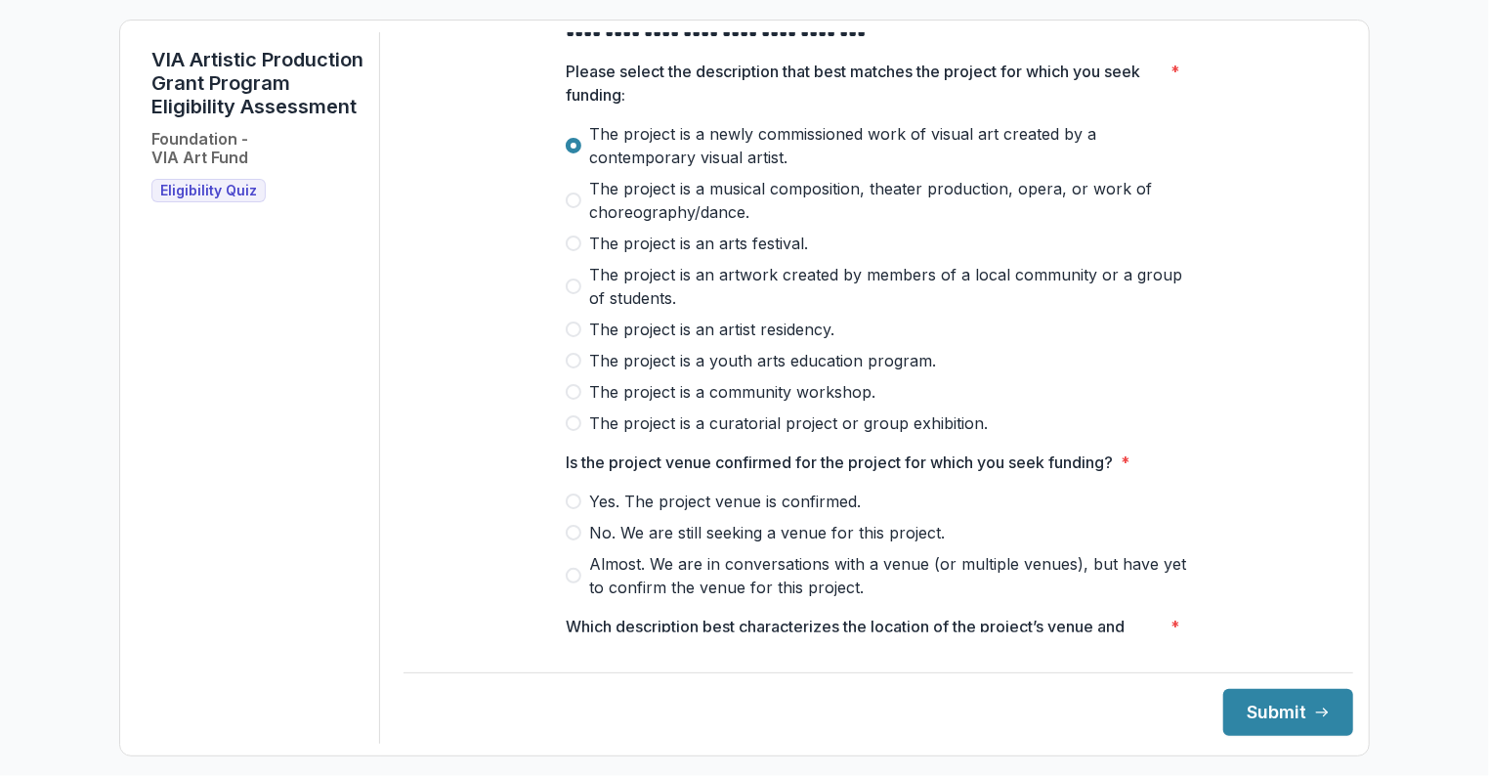 The width and height of the screenshot is (1489, 776). What do you see at coordinates (890, 200) in the screenshot?
I see `span: The project is a musical composition, theater production, opera, or work of choreography/dance.` at bounding box center [890, 200].